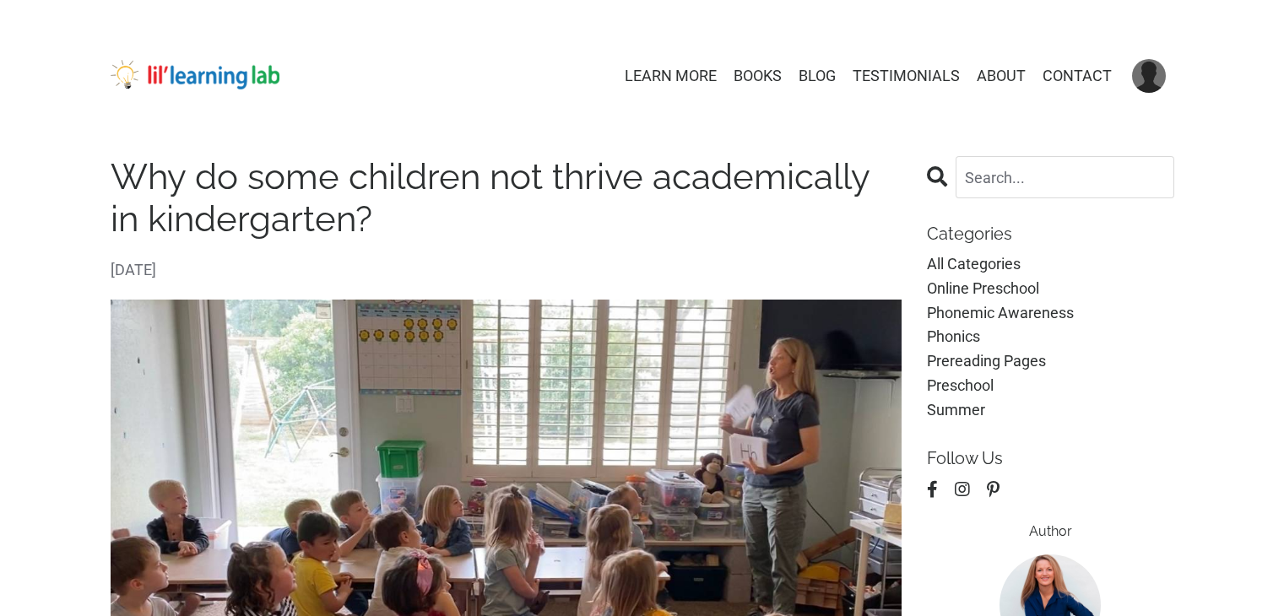 This screenshot has width=1284, height=616. Describe the element at coordinates (1001, 76) in the screenshot. I see `a: ABOUT` at that location.